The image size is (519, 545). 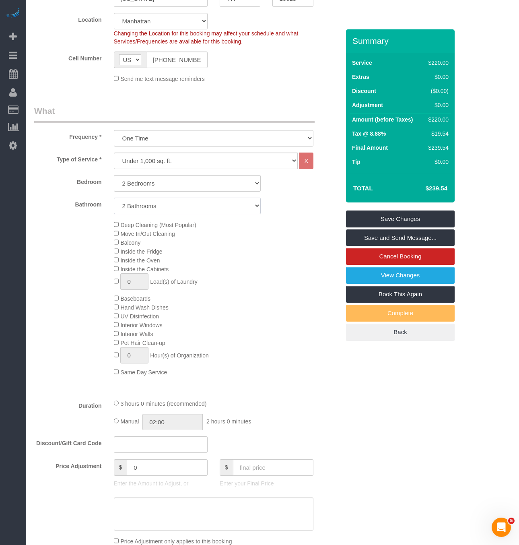 What do you see at coordinates (400, 238) in the screenshot?
I see `a: Save and Send Message...` at bounding box center [400, 238].